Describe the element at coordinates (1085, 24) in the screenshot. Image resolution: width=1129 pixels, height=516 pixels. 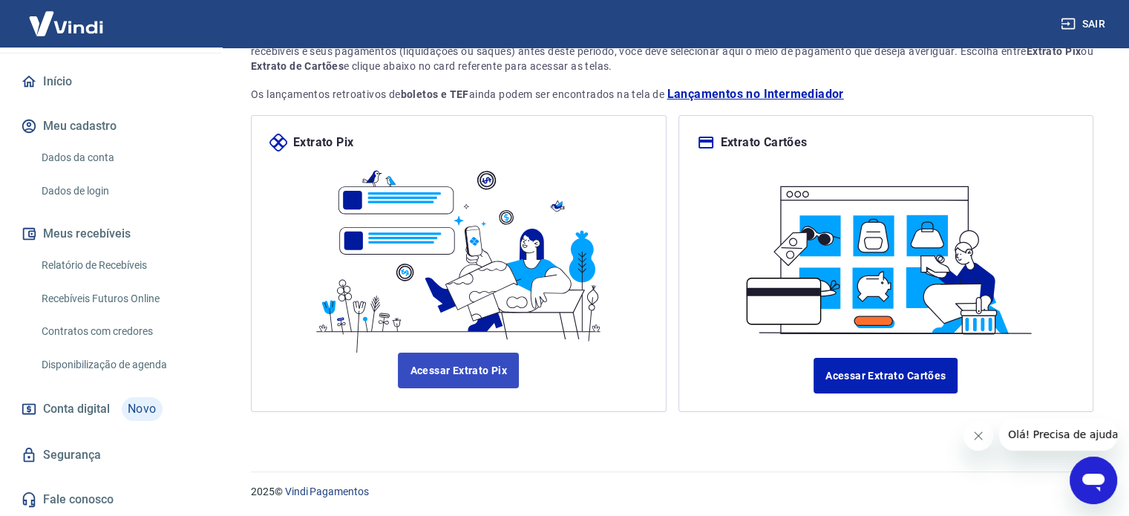
I see `button: Sair` at that location.